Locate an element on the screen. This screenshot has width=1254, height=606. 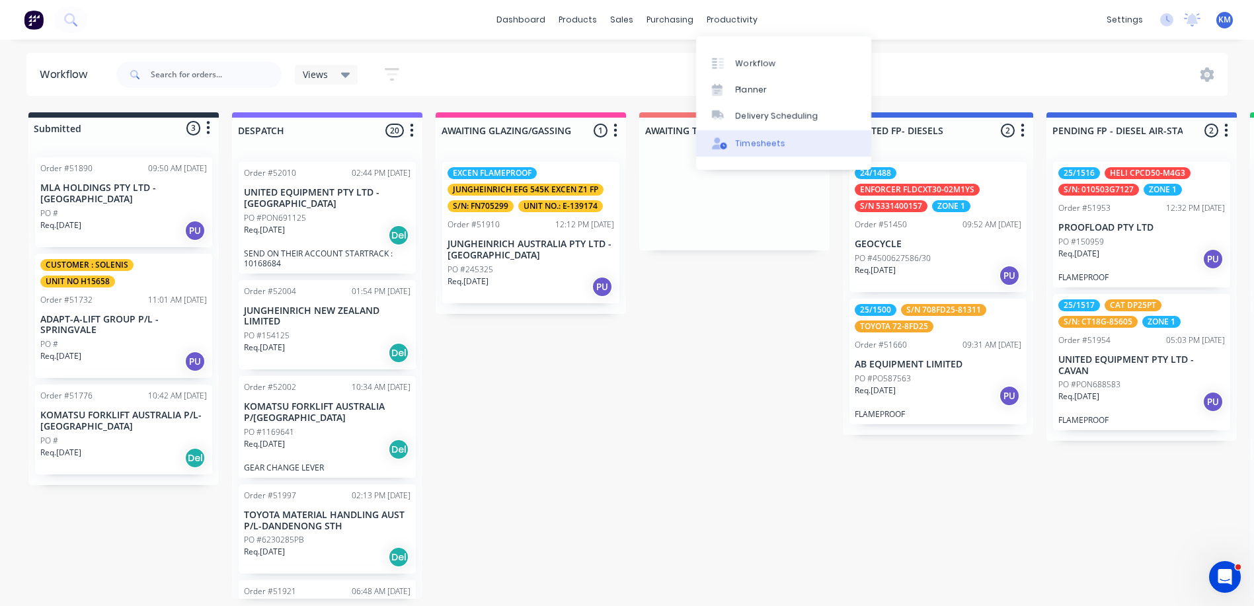
div: sales is located at coordinates (621, 20).